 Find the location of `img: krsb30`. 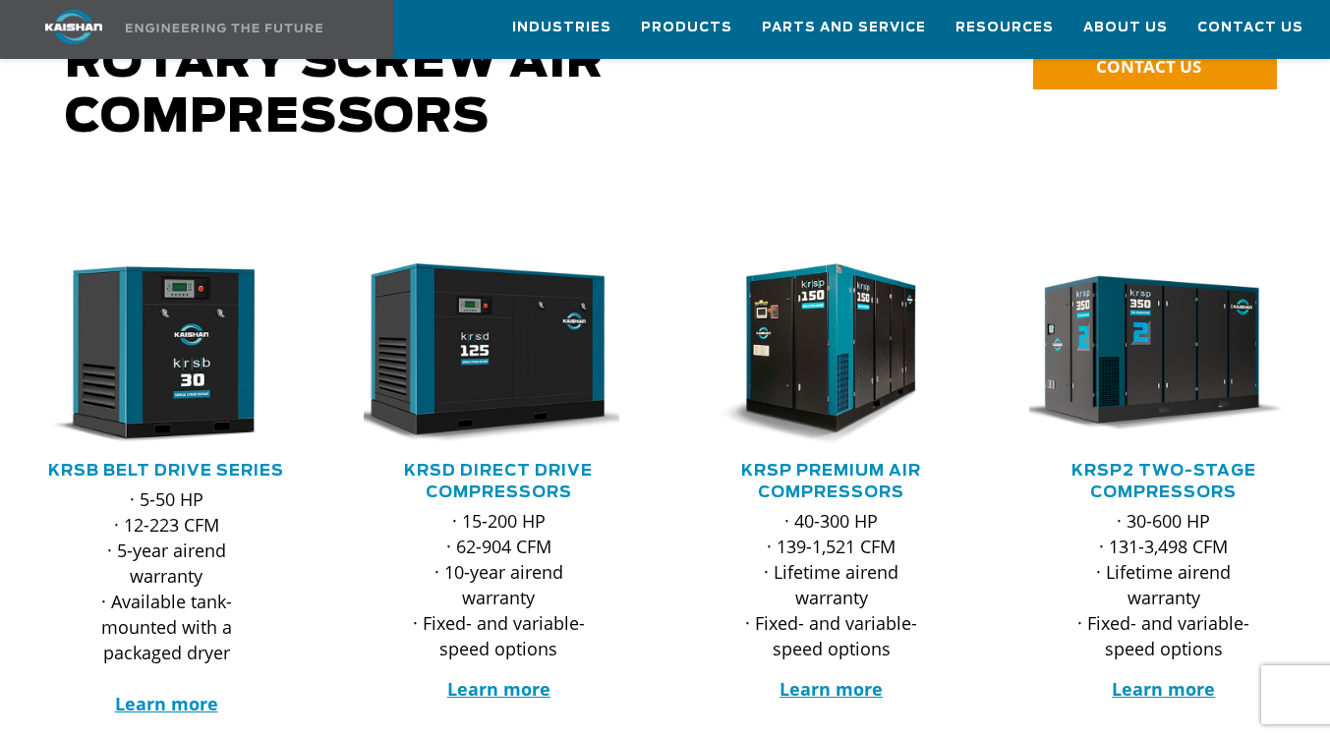

img: krsb30 is located at coordinates (151, 354).